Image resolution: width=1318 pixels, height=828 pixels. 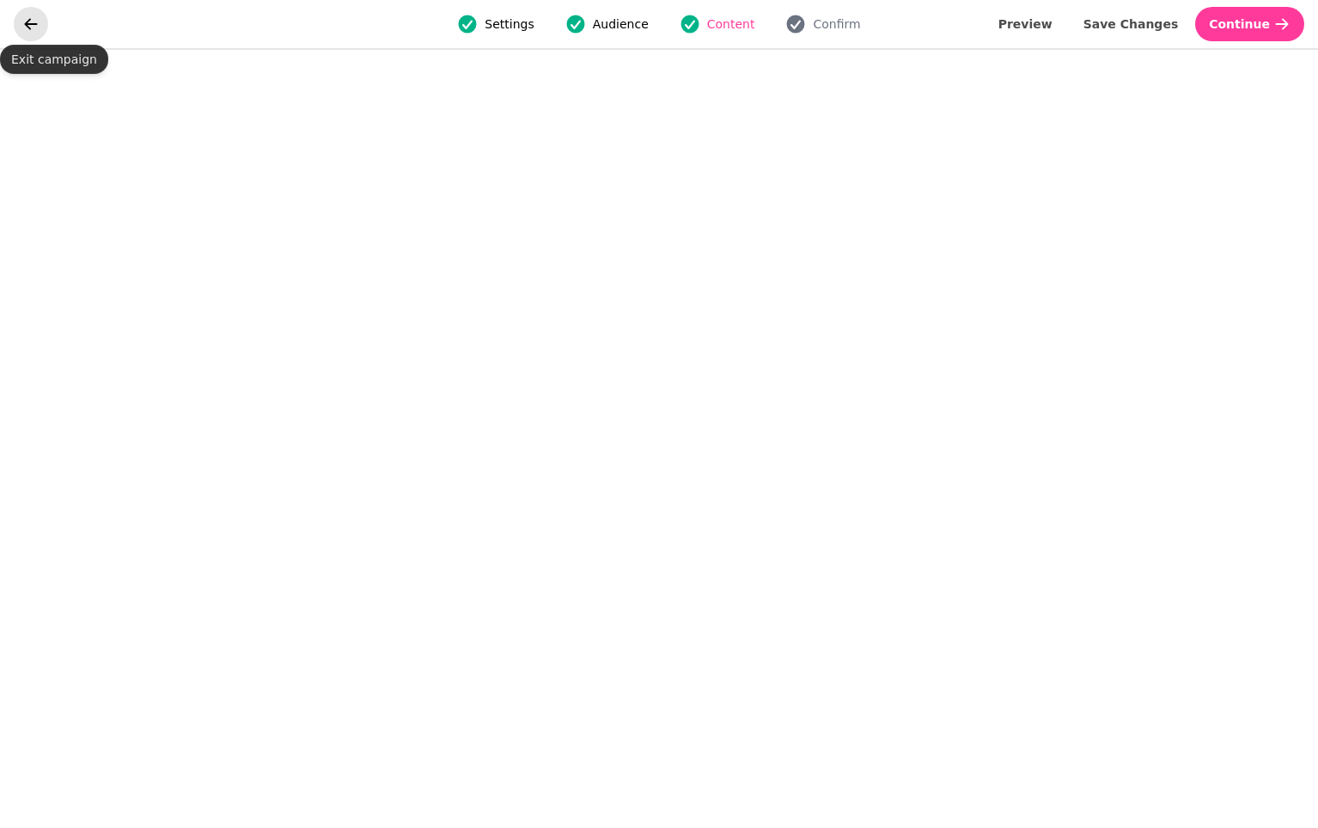 What do you see at coordinates (1239, 24) in the screenshot?
I see `span: Continue` at bounding box center [1239, 24].